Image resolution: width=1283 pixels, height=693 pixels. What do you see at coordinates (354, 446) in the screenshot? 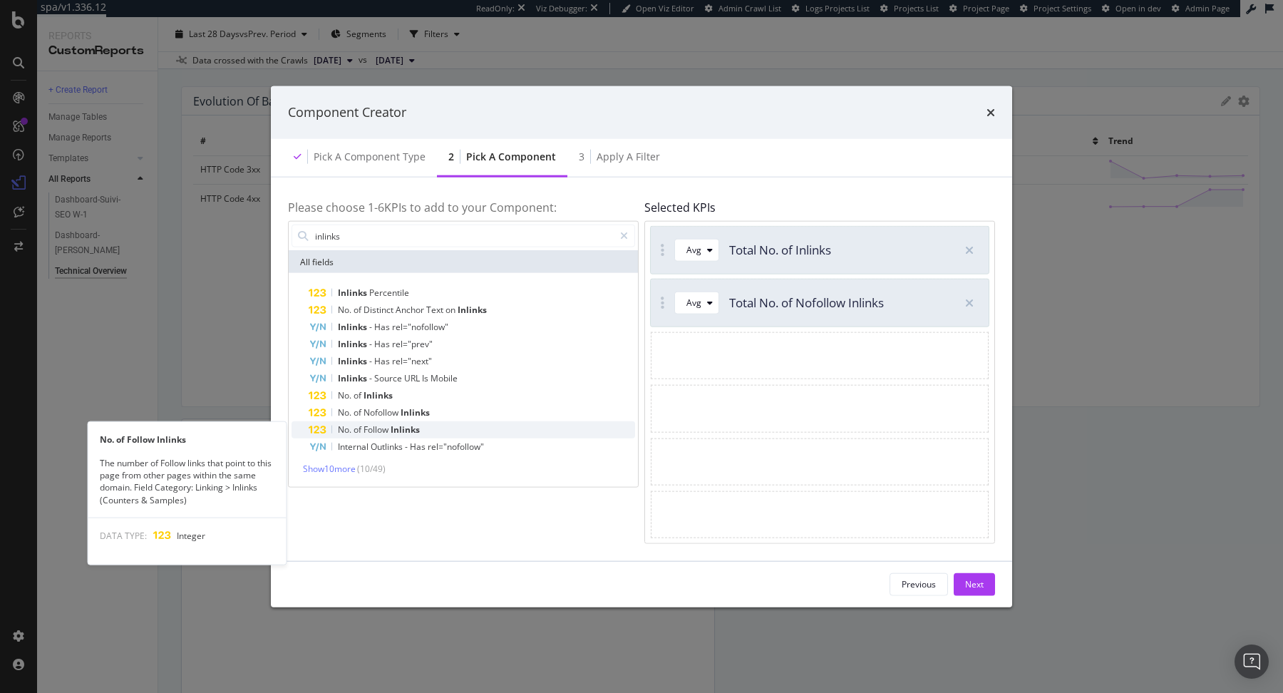
I see `span: Internal` at bounding box center [354, 446].